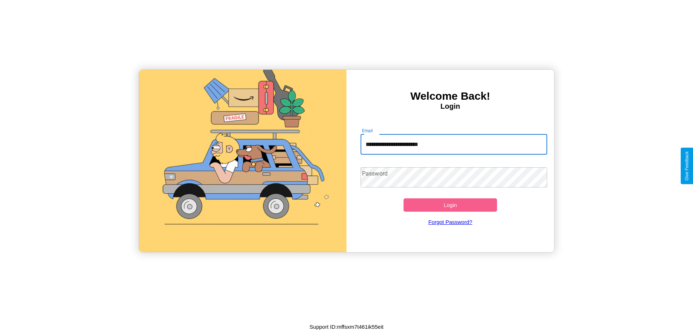 This screenshot has height=332, width=693. Describe the element at coordinates (367, 130) in the screenshot. I see `label: Email` at that location.